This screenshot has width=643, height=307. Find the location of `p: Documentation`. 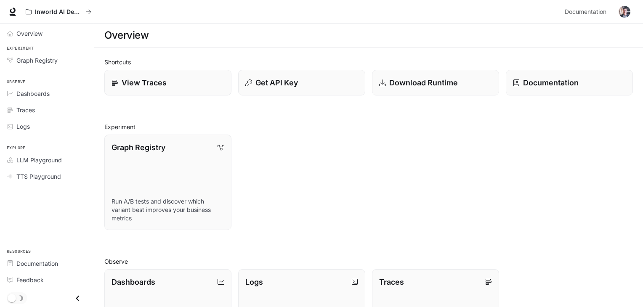

p: Documentation is located at coordinates (551, 82).